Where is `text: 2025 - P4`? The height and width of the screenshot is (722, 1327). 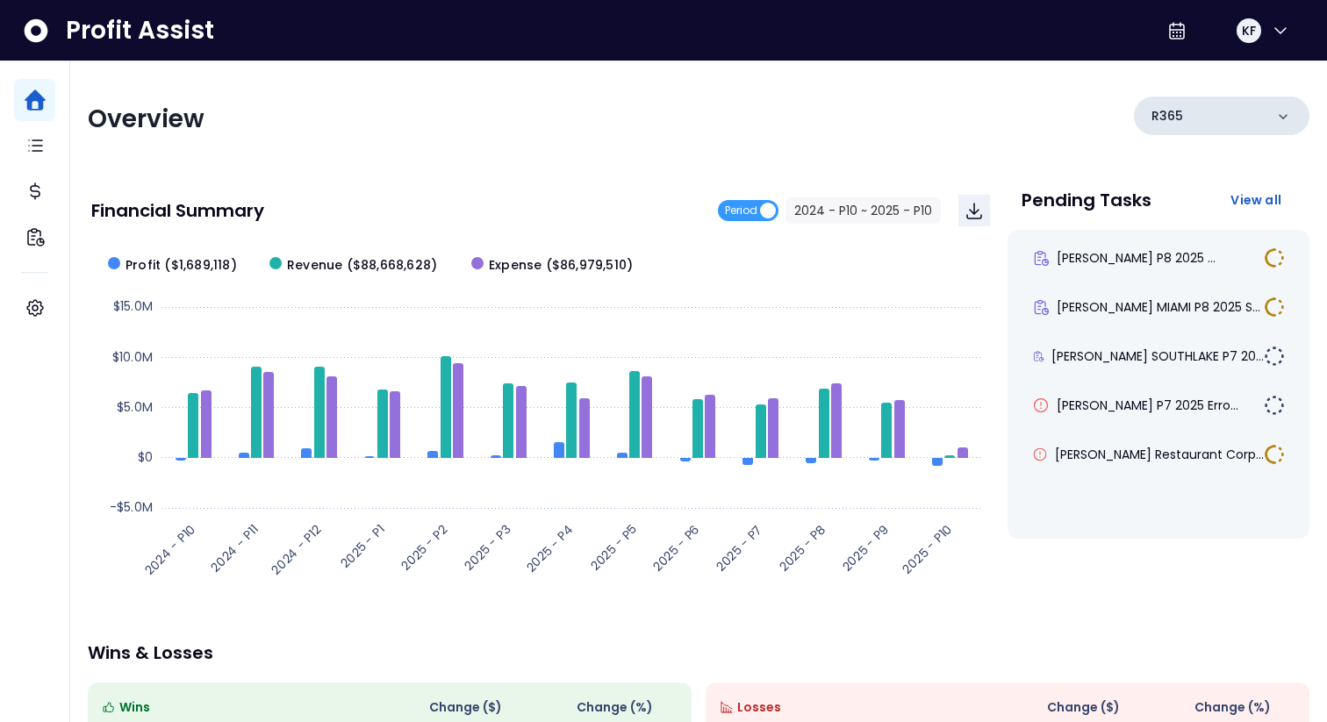
text: 2025 - P4 is located at coordinates (549, 548).